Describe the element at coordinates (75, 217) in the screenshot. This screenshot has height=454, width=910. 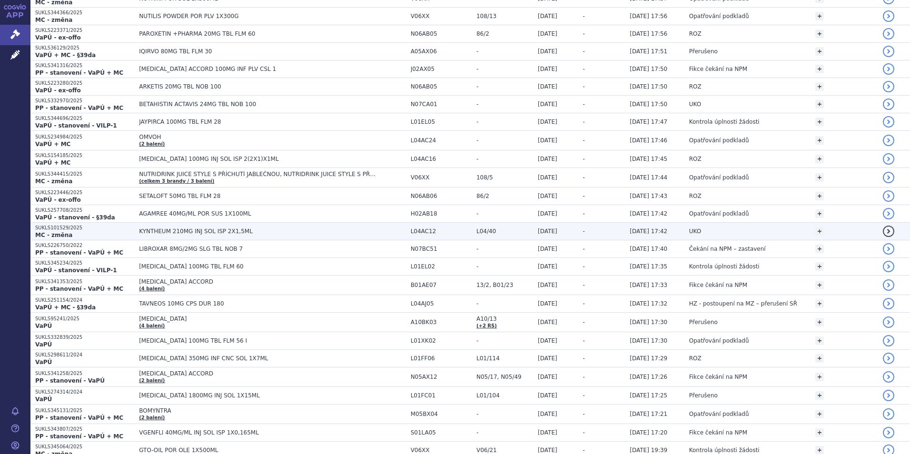
I see `strong: VaPÚ - stanovení - §39da` at that location.